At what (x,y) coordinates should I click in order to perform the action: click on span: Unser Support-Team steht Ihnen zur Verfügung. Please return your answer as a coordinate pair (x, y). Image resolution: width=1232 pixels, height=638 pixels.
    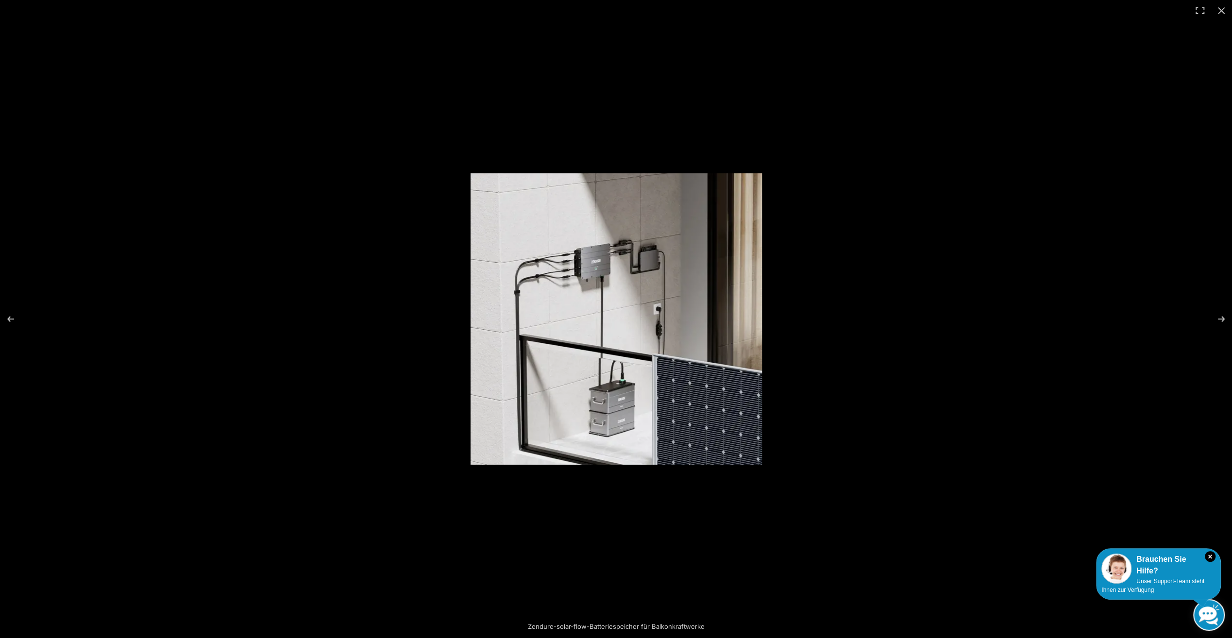
    Looking at the image, I should click on (1153, 586).